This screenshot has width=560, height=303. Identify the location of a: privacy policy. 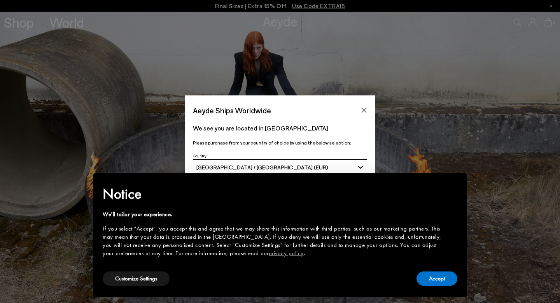
(286, 253).